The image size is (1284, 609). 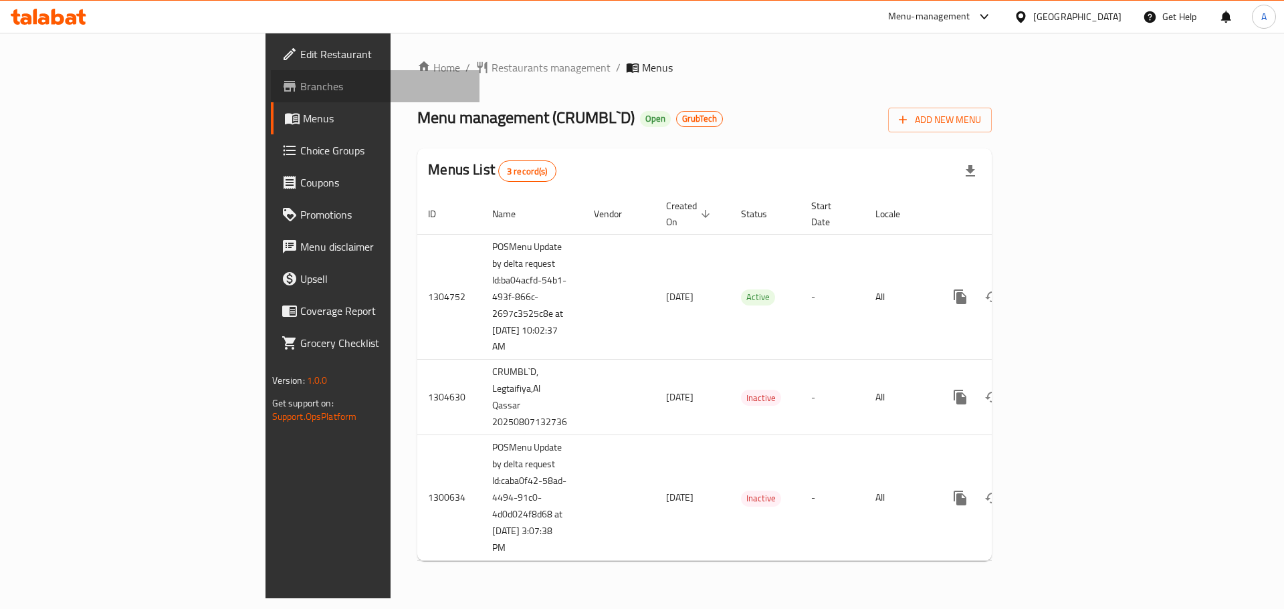 What do you see at coordinates (384, 247) in the screenshot?
I see `span: Menu disclaimer` at bounding box center [384, 247].